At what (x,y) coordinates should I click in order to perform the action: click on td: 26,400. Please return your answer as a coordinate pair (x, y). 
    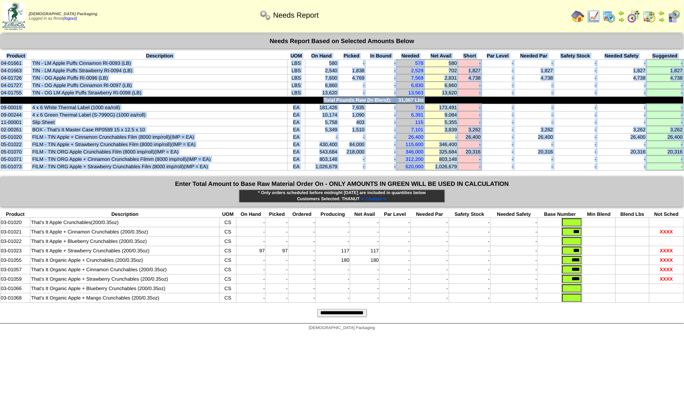
    Looking at the image, I should click on (621, 137).